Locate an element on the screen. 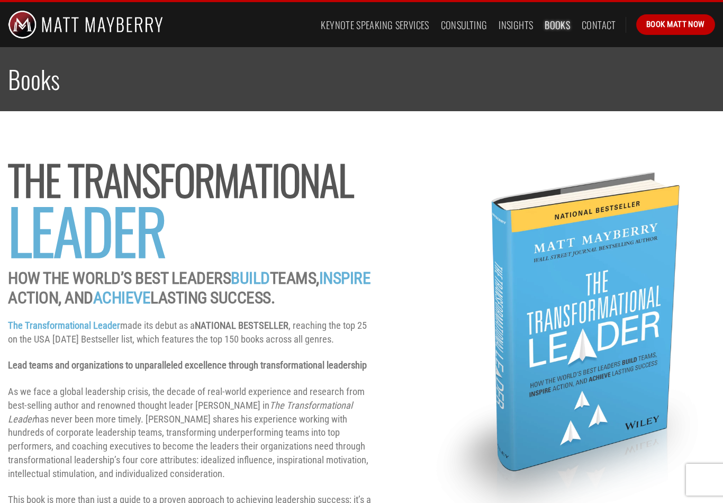 Image resolution: width=723 pixels, height=503 pixels. strong: NATIONAL BESTSELLER is located at coordinates (241, 325).